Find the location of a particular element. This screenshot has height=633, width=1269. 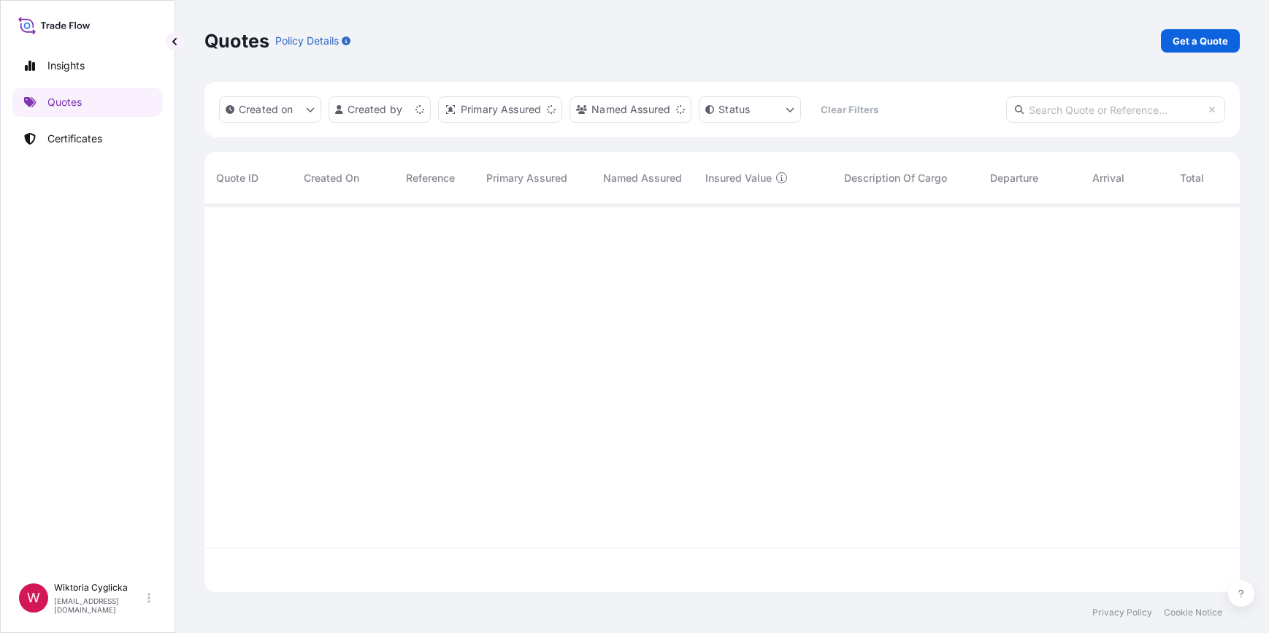

p: Clear Filters is located at coordinates (849, 110).